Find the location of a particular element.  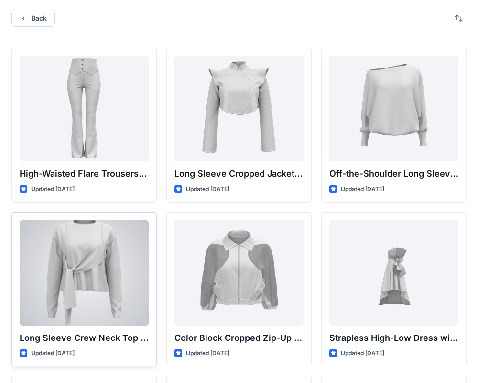

a: Color Block Cropped Zip-Up Jacket with Sheer Sleeves is located at coordinates (239, 273).